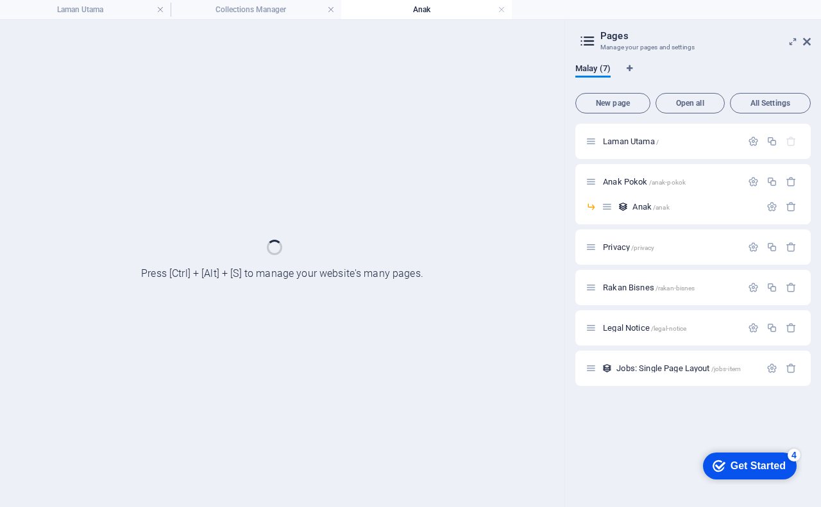 The width and height of the screenshot is (821, 507). What do you see at coordinates (427, 10) in the screenshot?
I see `h4: Anak` at bounding box center [427, 10].